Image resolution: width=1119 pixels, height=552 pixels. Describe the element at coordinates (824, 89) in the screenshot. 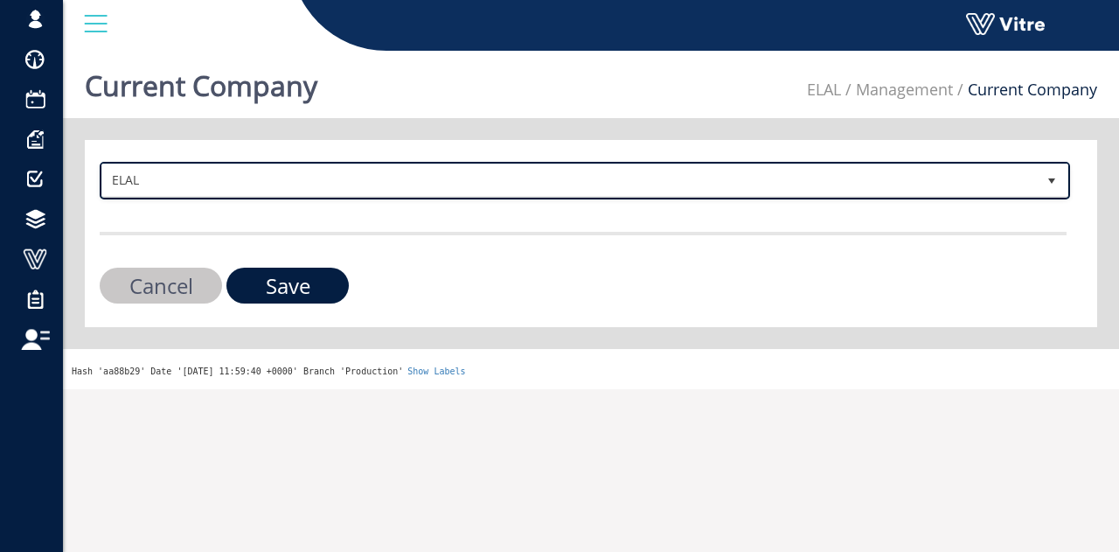

I see `a: ELAL` at that location.